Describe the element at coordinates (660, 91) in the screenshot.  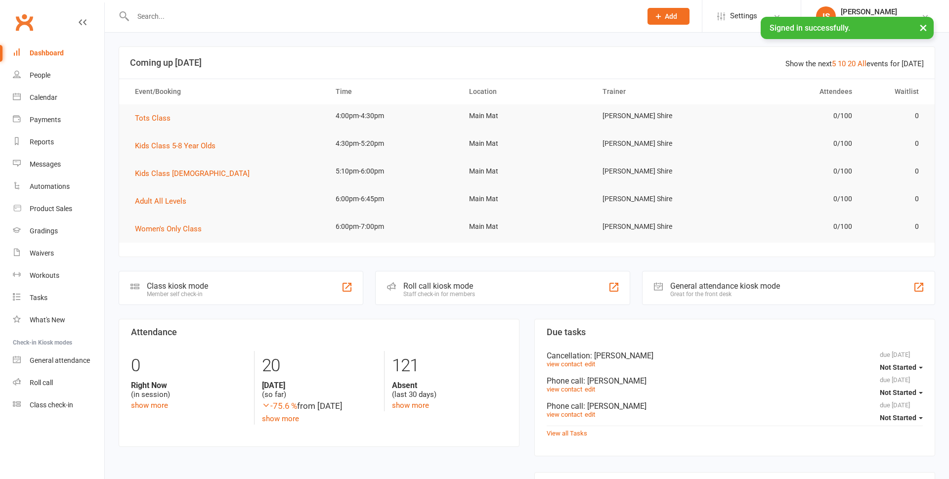
I see `th: Trainer` at that location.